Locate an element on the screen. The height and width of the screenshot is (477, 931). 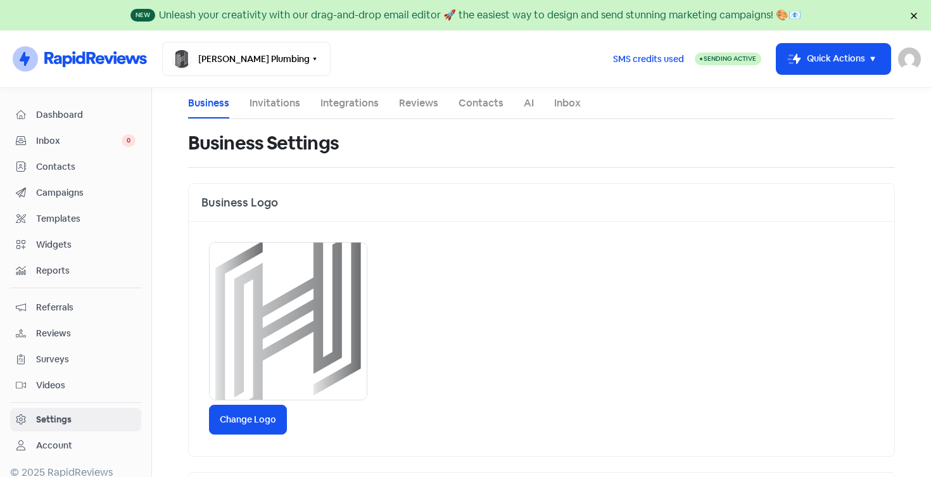
span: Surveys is located at coordinates (86, 359).